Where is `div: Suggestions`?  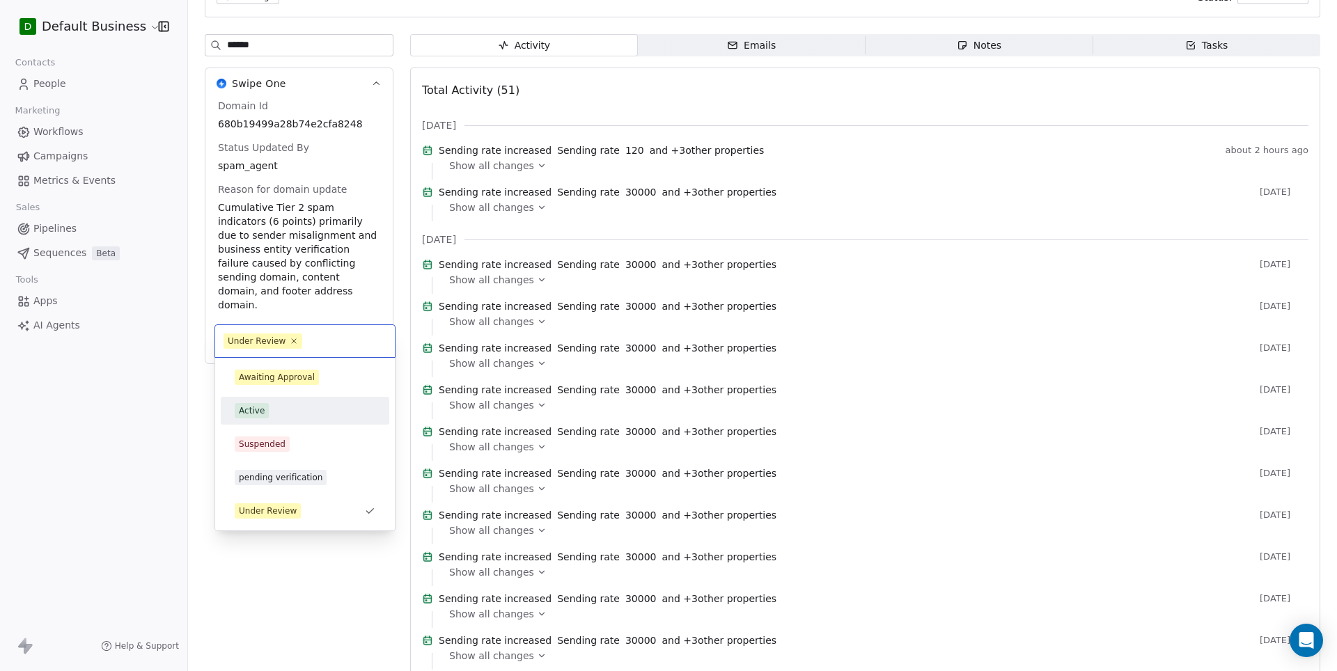 div: Suggestions is located at coordinates (305, 444).